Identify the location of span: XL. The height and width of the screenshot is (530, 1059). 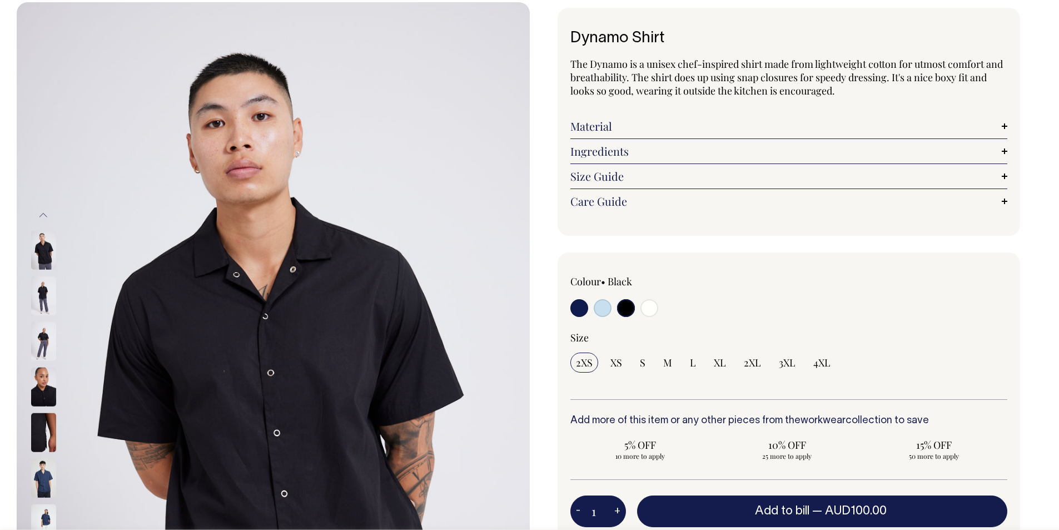
(720, 362).